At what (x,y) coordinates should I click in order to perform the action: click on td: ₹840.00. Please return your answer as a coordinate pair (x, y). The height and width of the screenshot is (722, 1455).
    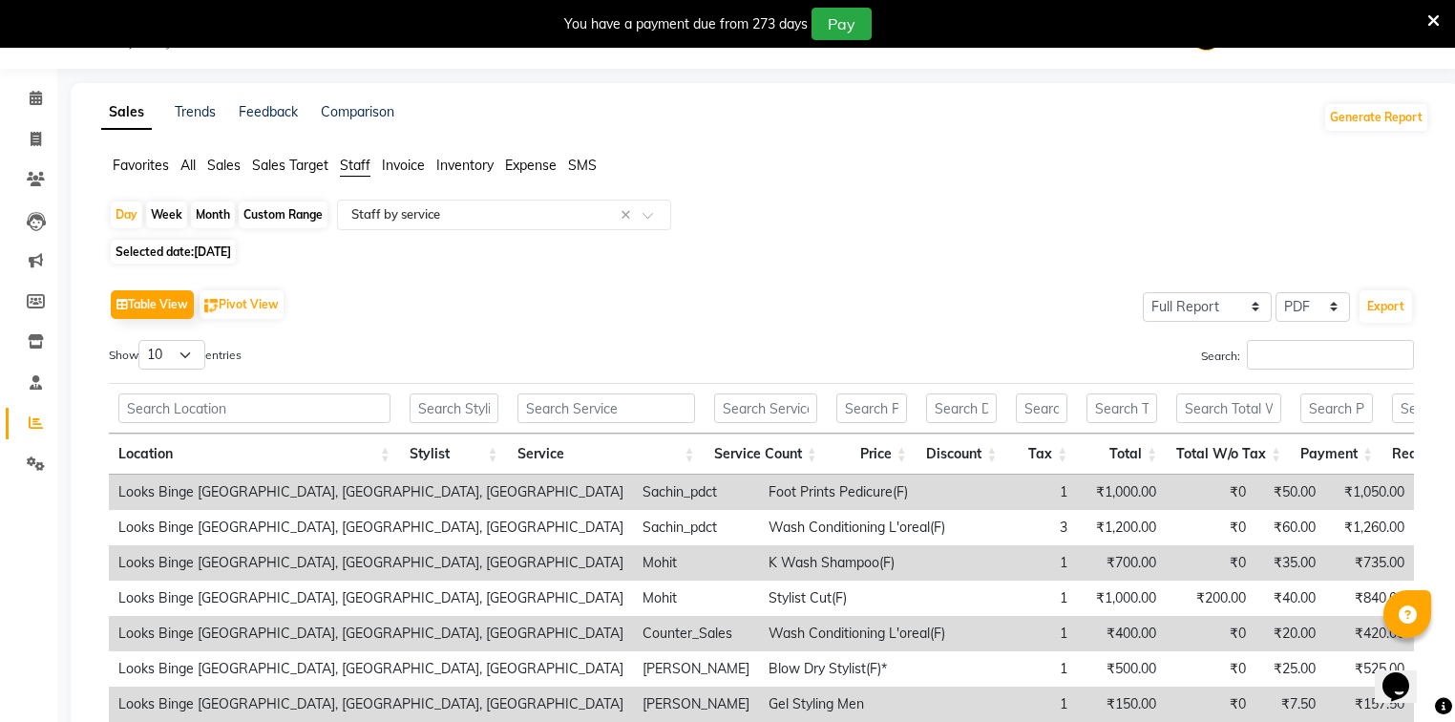
    Looking at the image, I should click on (1369, 598).